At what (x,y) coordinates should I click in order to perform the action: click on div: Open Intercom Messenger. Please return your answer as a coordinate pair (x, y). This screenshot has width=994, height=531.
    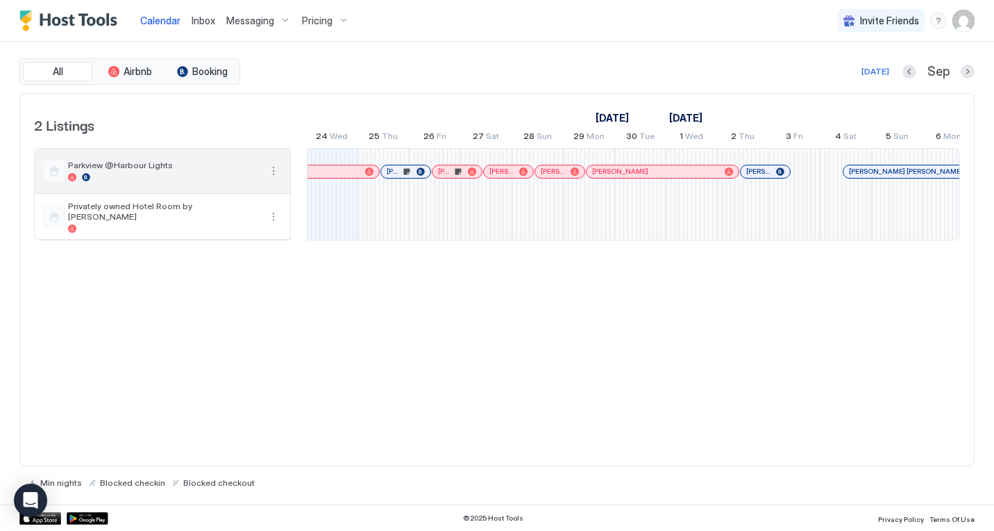
    Looking at the image, I should click on (31, 500).